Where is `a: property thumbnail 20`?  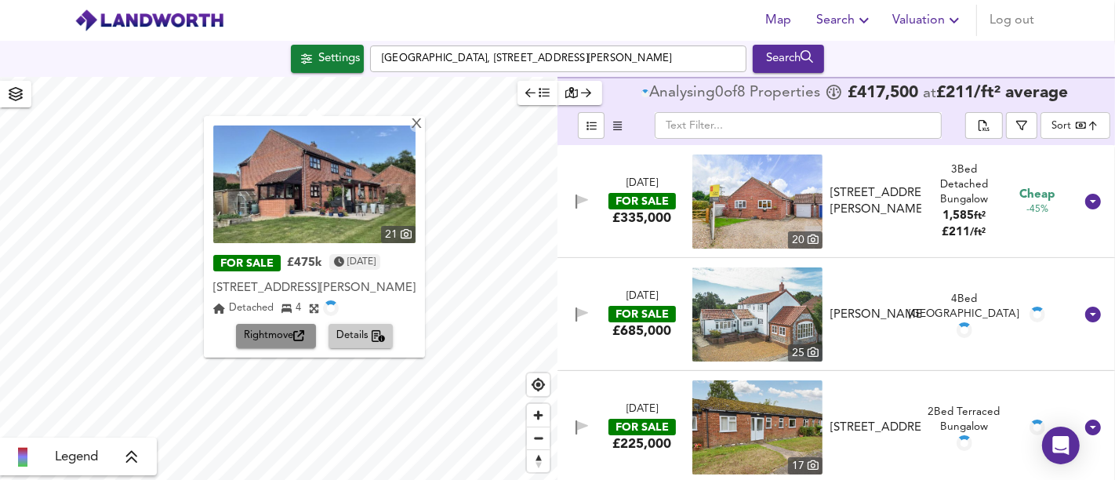
a: property thumbnail 20 is located at coordinates (758, 202).